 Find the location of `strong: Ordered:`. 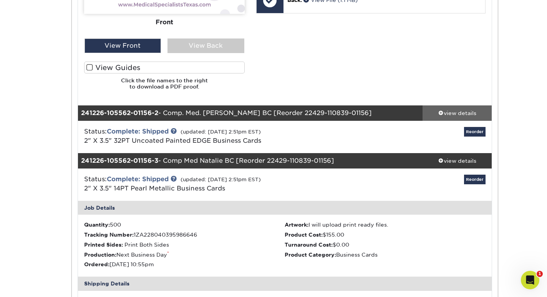

strong: Ordered: is located at coordinates (97, 264).